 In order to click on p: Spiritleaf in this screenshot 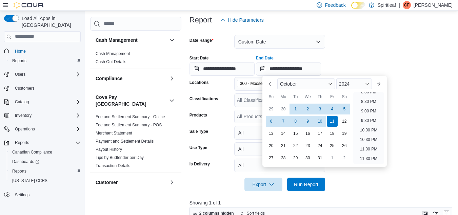, I will do `click(387, 5)`.